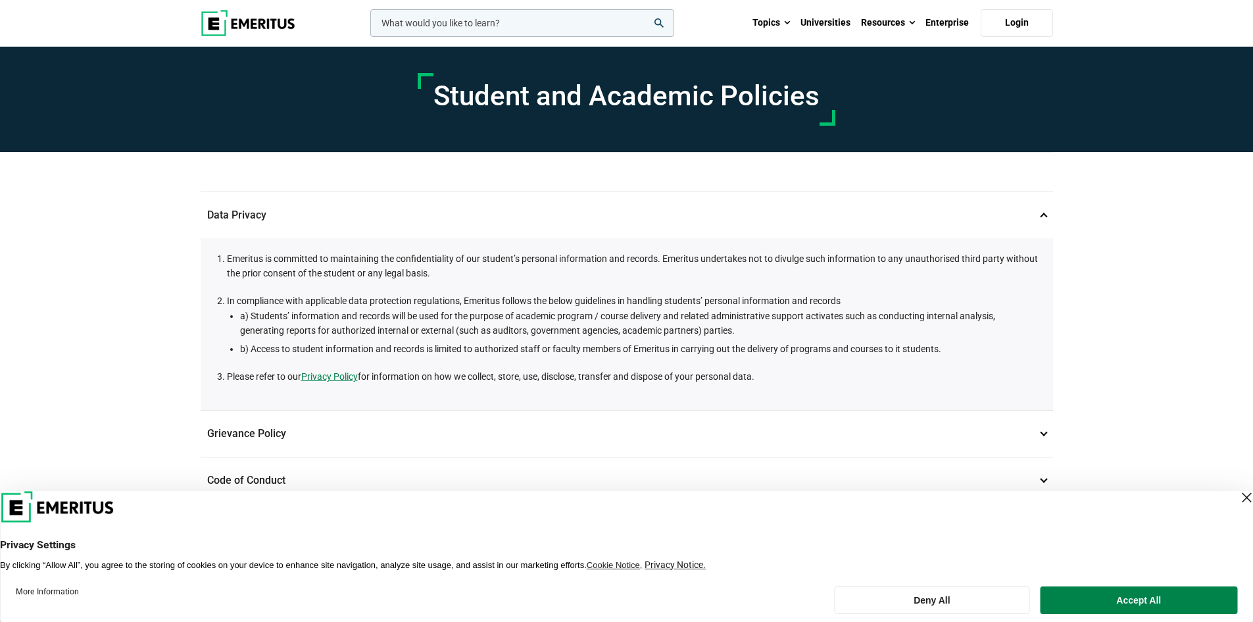 The image size is (1253, 622). I want to click on a: Login, so click(1017, 23).